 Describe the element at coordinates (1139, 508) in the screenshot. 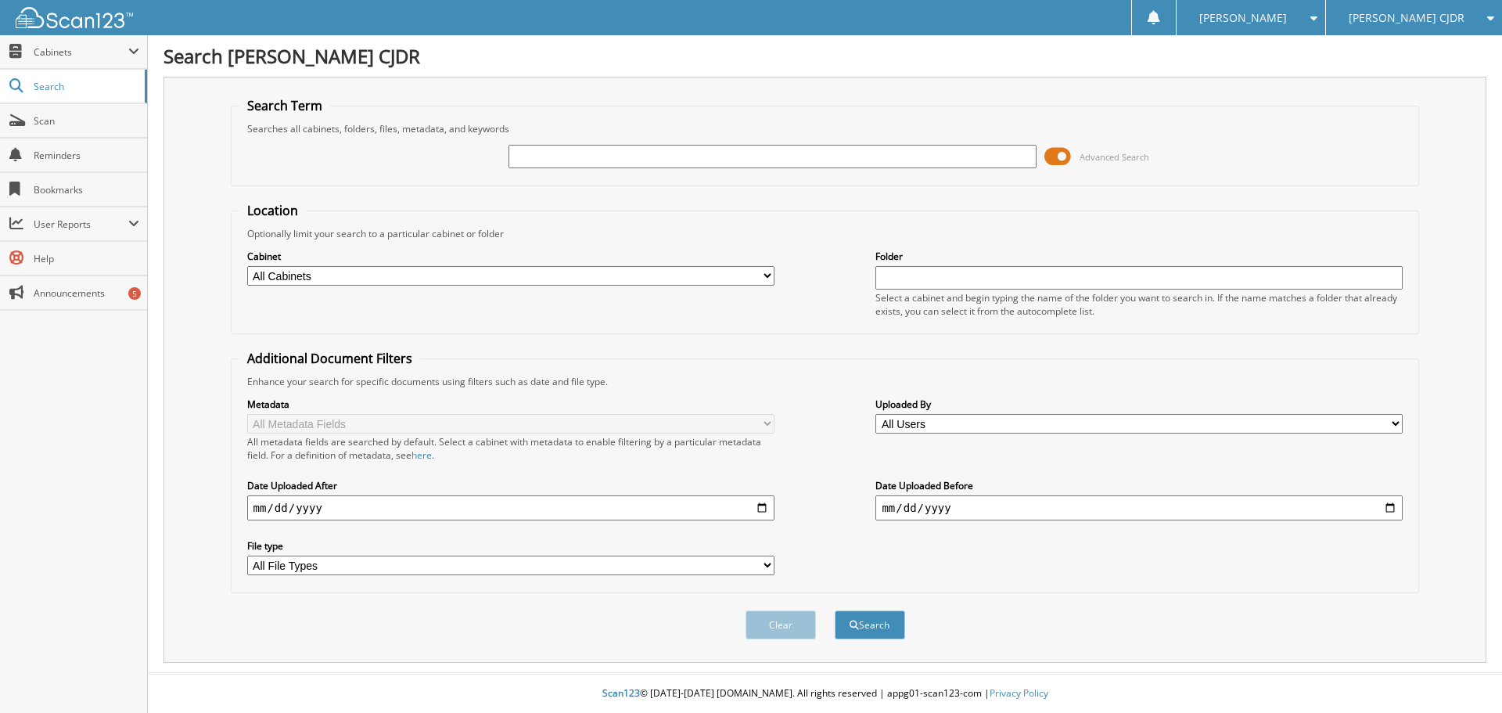

I see `input: end` at that location.